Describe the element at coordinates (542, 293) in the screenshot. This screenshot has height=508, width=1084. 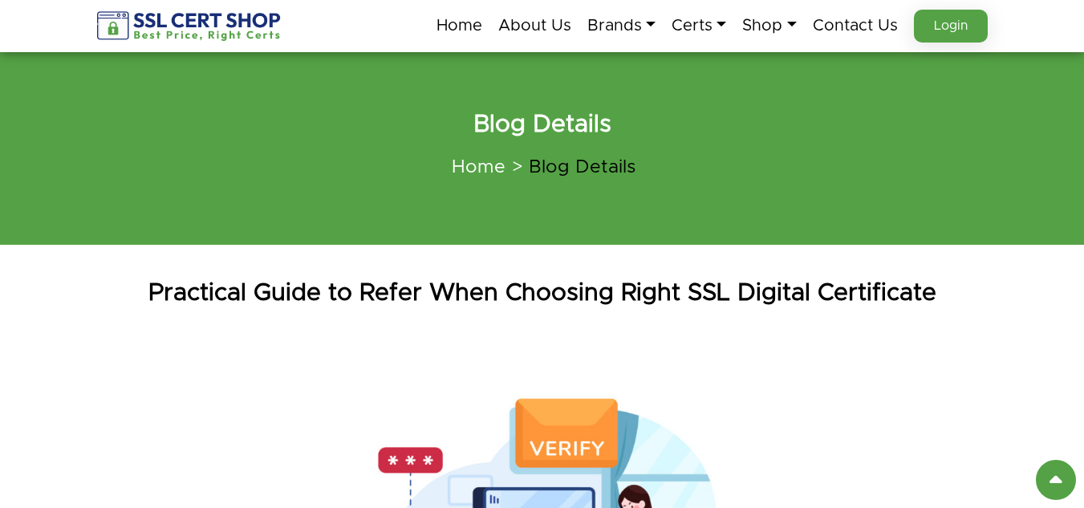
I see `h1: Practical Guide to Refer When Choosing Right SSL Digital Certificate` at that location.